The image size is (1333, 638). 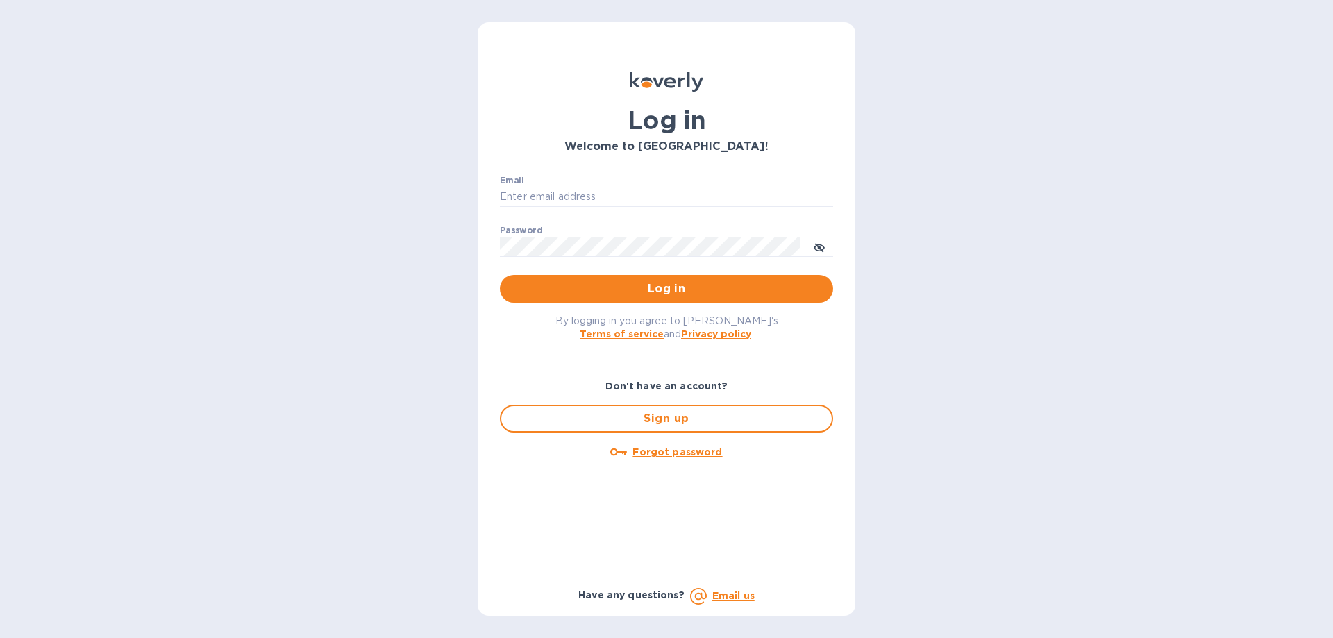 I want to click on a: Terms of service, so click(x=622, y=334).